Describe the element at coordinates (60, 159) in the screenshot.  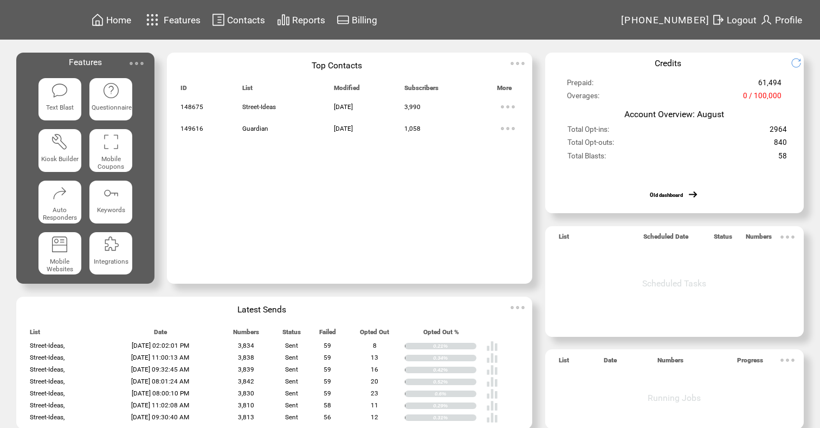
I see `span: Kiosk Builder` at that location.